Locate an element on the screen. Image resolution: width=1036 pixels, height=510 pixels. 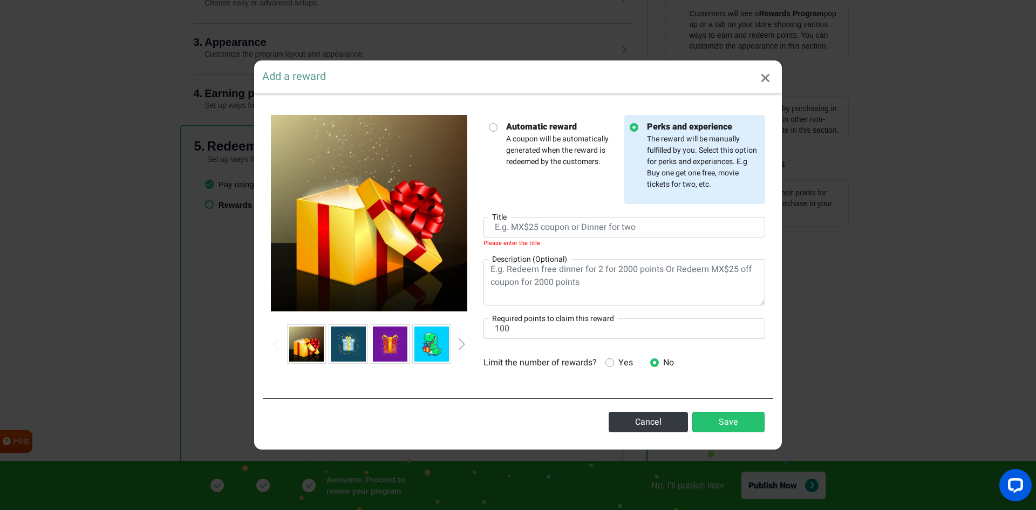
strong: Perks and experience is located at coordinates (703, 127).